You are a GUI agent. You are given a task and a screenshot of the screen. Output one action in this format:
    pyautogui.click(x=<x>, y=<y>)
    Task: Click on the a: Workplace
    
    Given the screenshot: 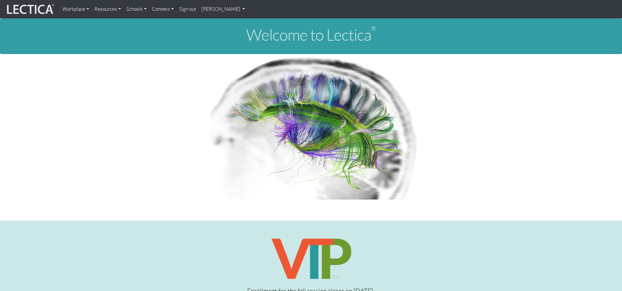 What is the action you would take?
    pyautogui.click(x=76, y=9)
    